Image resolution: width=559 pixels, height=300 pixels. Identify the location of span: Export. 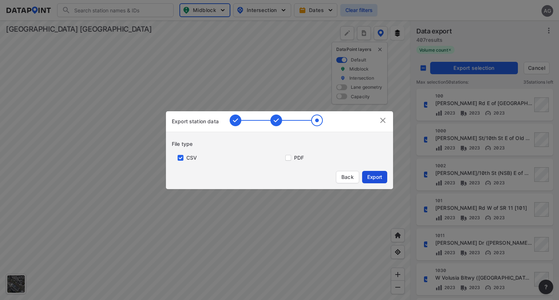
(375, 177).